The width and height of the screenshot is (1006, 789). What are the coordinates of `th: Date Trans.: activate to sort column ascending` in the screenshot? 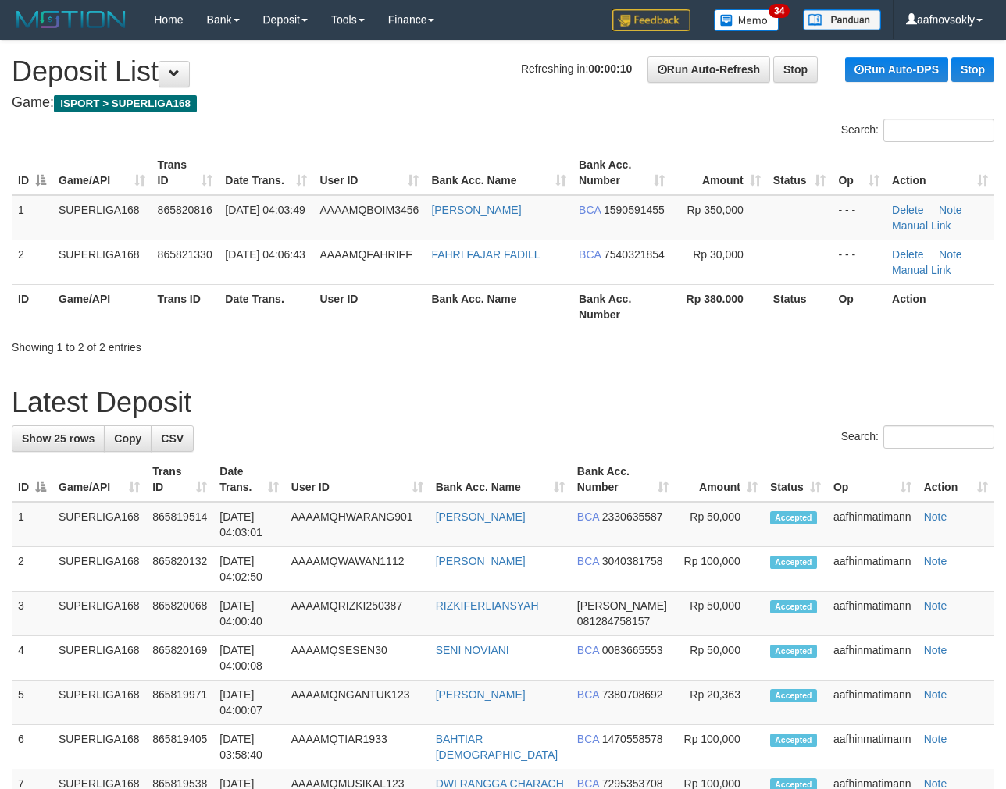 It's located at (265, 173).